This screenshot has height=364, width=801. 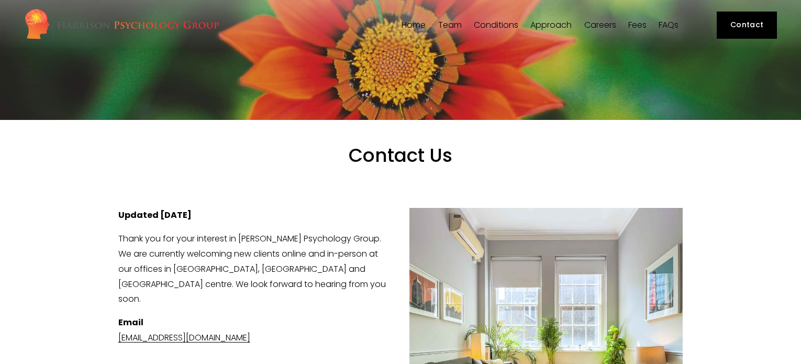 I want to click on h1: Contact Us, so click(x=401, y=167).